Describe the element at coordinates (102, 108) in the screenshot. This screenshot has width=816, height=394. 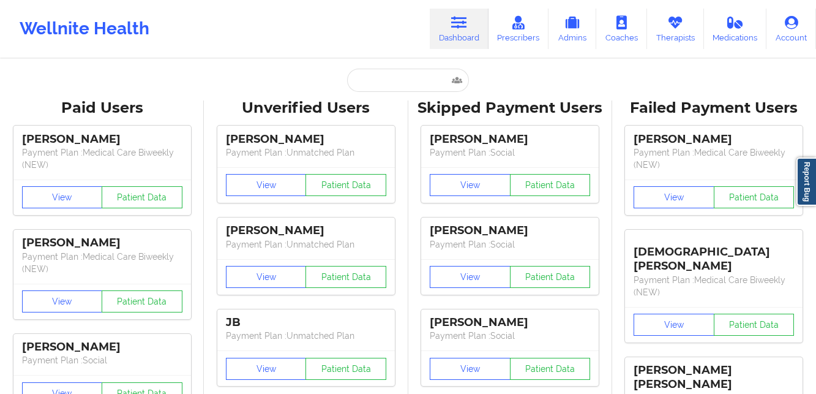
I see `div: Paid Users` at that location.